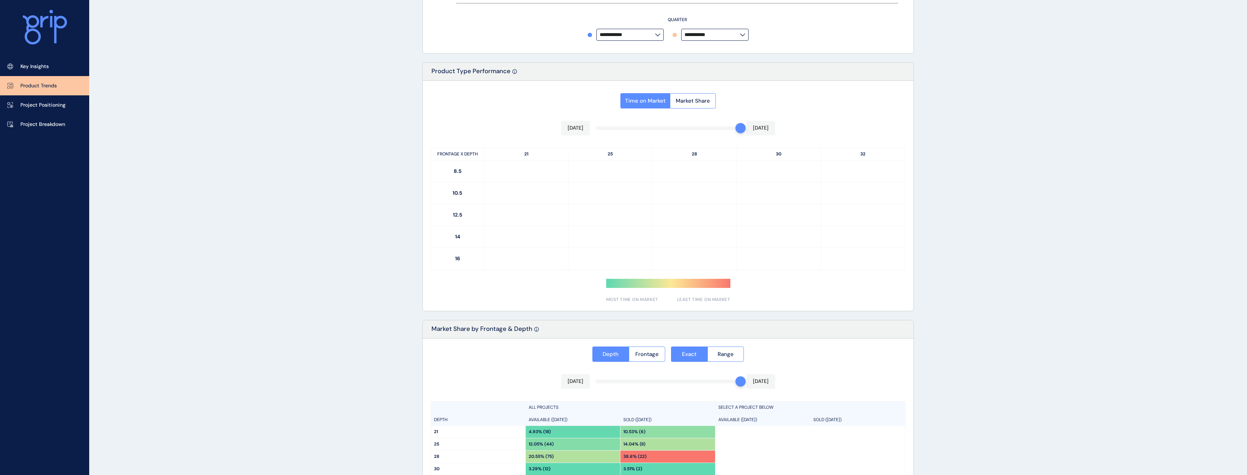  I want to click on span: Depth, so click(610, 354).